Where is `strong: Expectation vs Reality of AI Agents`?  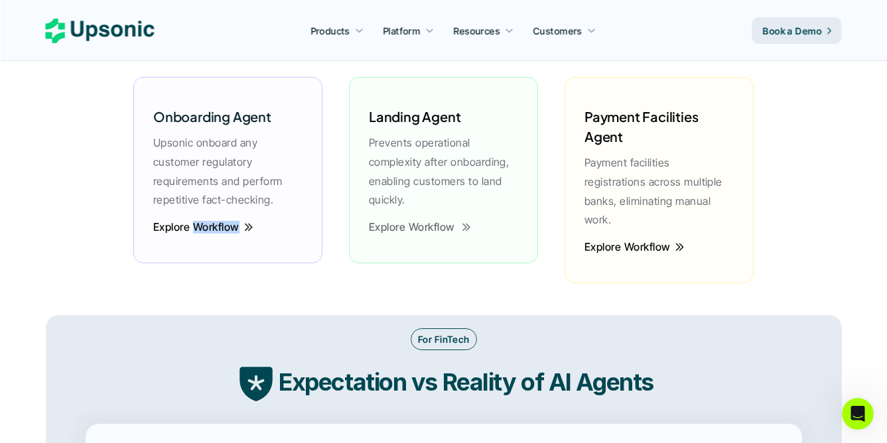
strong: Expectation vs Reality of AI Agents is located at coordinates (466, 382).